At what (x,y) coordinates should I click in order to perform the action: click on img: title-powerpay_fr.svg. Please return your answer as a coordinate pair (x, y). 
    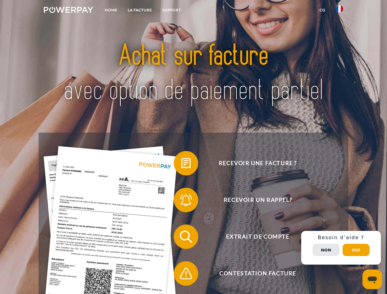
    Looking at the image, I should click on (193, 73).